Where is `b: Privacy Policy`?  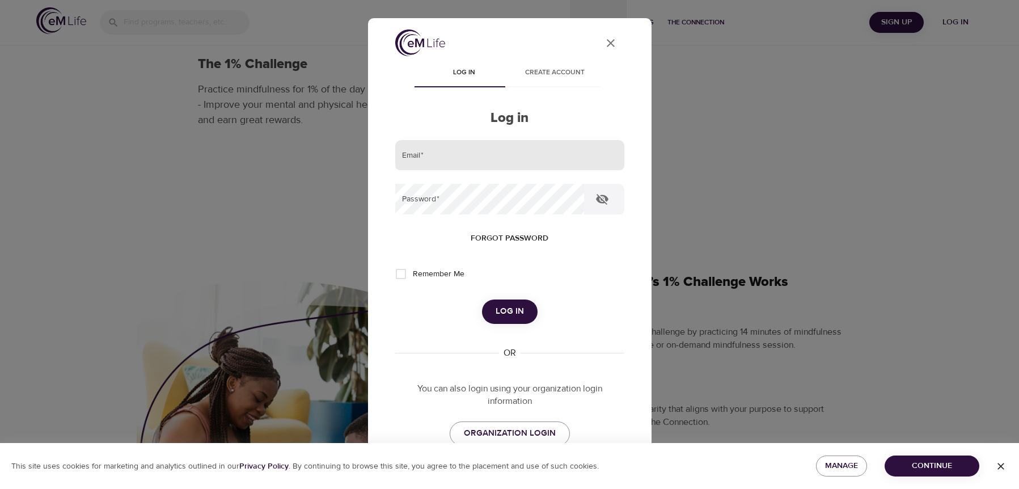
b: Privacy Policy is located at coordinates (264, 466).